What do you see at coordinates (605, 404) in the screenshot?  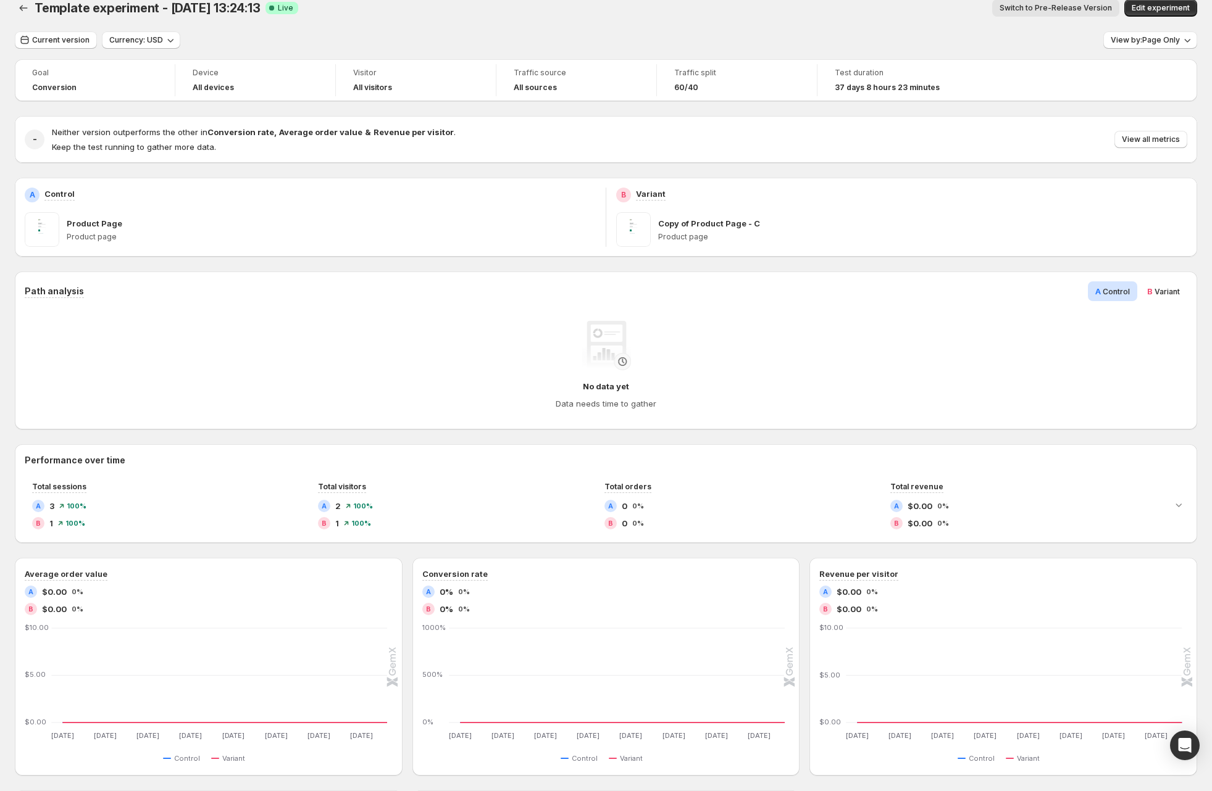 I see `h4: Data needs time to gather` at bounding box center [605, 404].